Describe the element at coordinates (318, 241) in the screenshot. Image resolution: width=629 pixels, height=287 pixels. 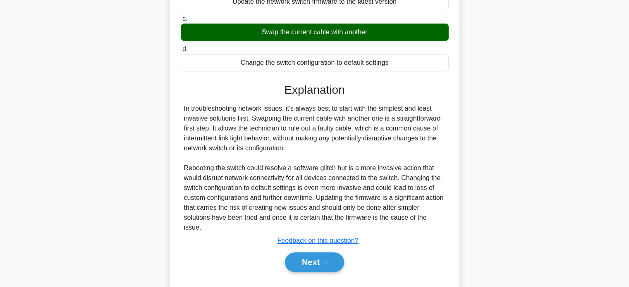
I see `a: Feedback on this question?` at that location.